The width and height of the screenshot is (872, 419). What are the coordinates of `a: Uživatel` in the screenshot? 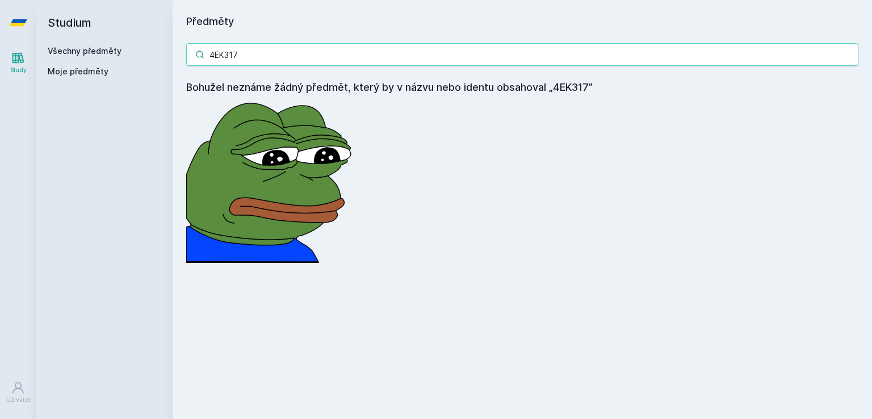 It's located at (18, 392).